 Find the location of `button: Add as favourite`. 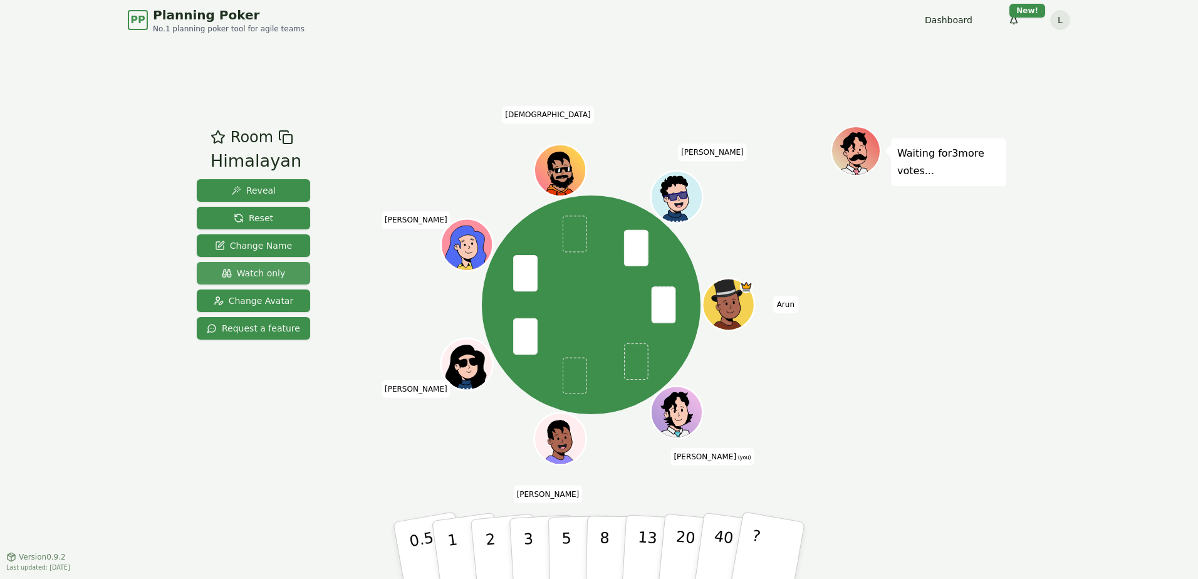

button: Add as favourite is located at coordinates (218, 137).